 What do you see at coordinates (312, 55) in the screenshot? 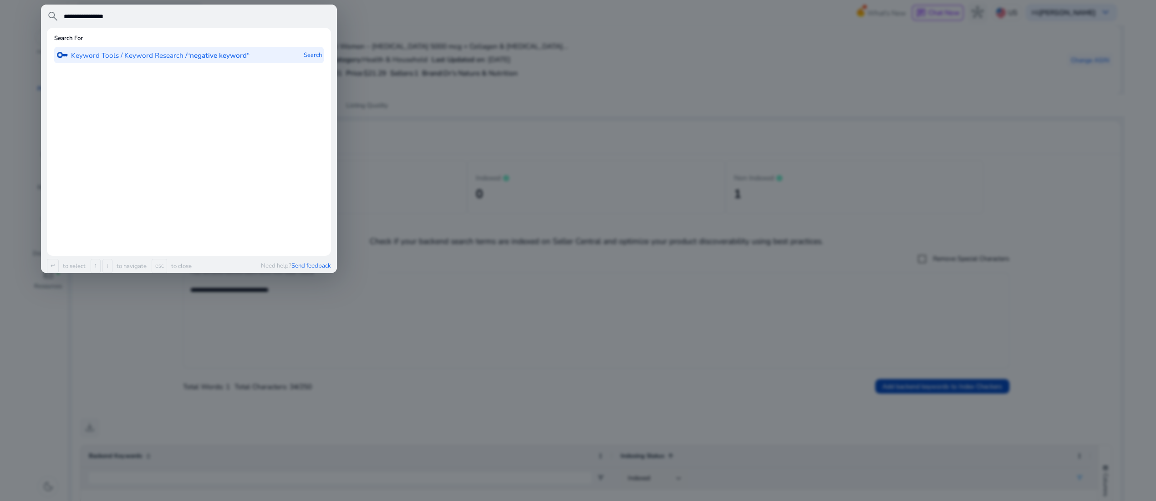
I see `p: Search` at bounding box center [312, 55].